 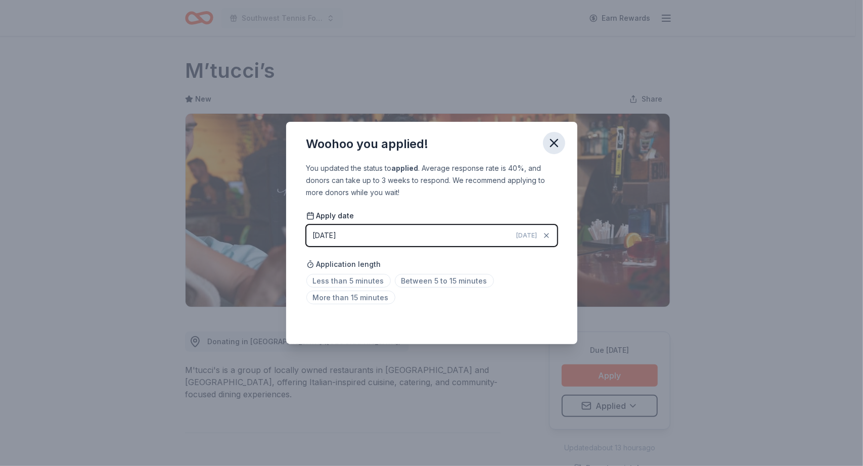 What do you see at coordinates (344, 264) in the screenshot?
I see `span: Application length` at bounding box center [344, 264].